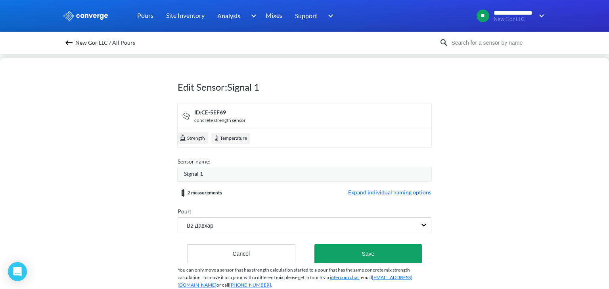 This screenshot has height=289, width=609. I want to click on span: New Gor LLC / All Pours, so click(105, 43).